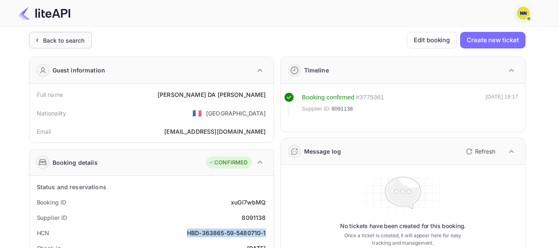 The height and width of the screenshot is (248, 559). What do you see at coordinates (52, 113) in the screenshot?
I see `div: Nationality` at bounding box center [52, 113].